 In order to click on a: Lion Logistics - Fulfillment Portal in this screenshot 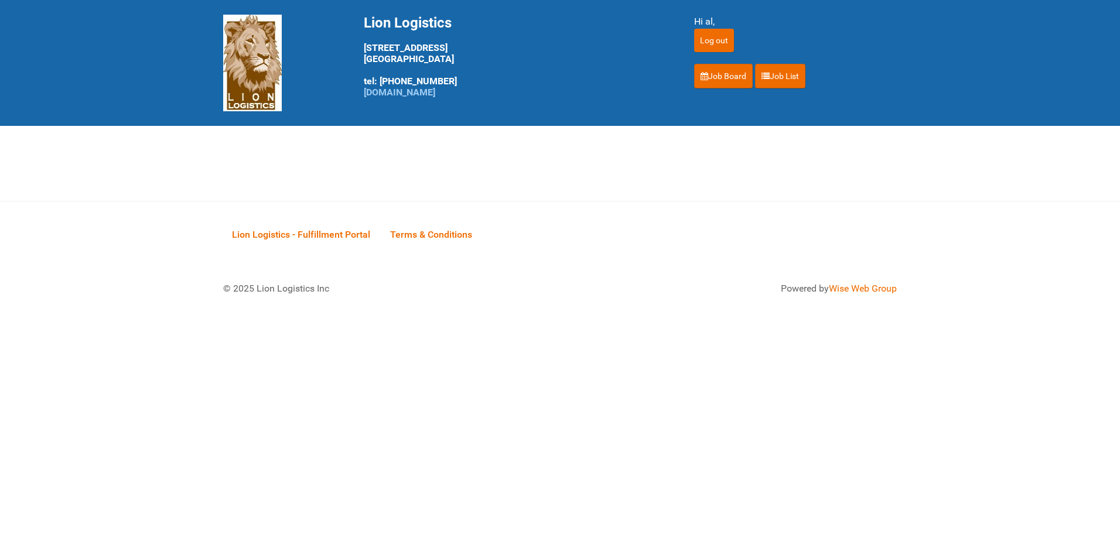, I will do `click(301, 234)`.